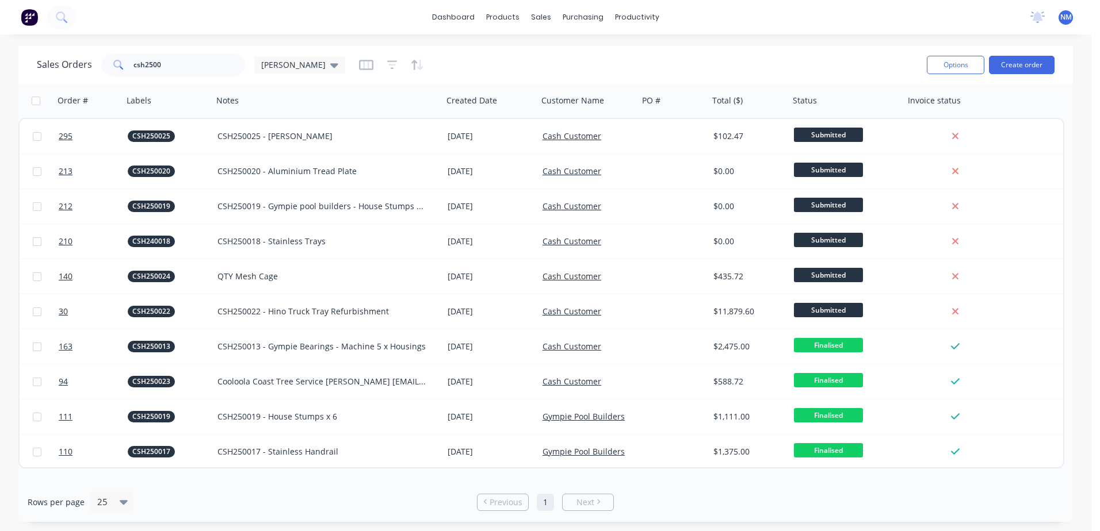  What do you see at coordinates (588, 503) in the screenshot?
I see `a: Next page` at bounding box center [588, 503].